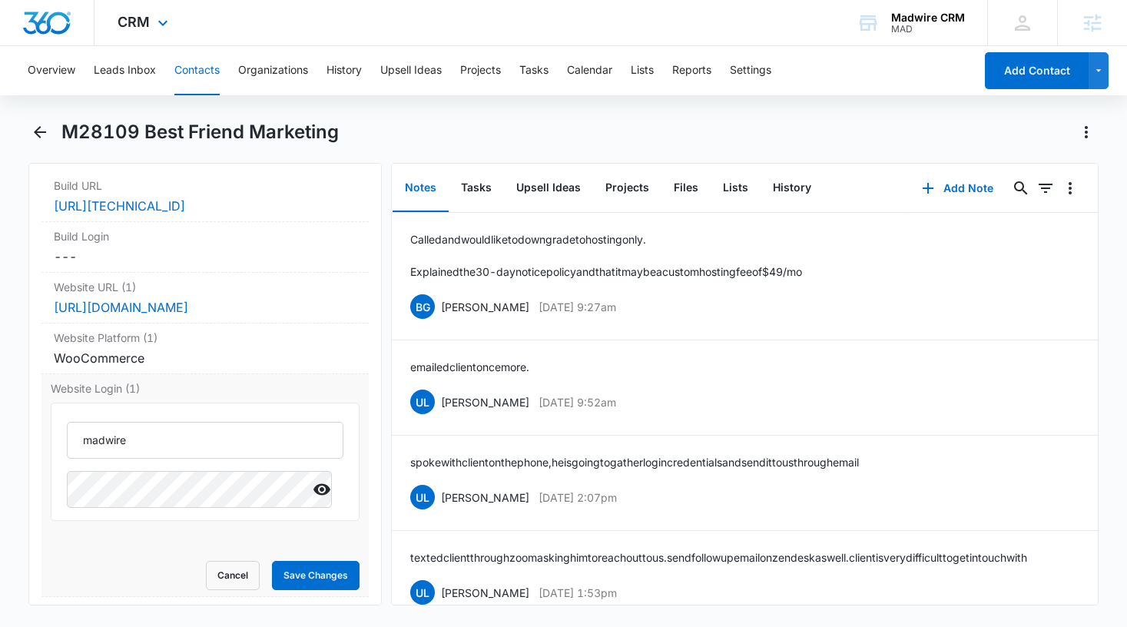  What do you see at coordinates (205, 286) in the screenshot?
I see `label: Website URL (1)` at bounding box center [205, 286].